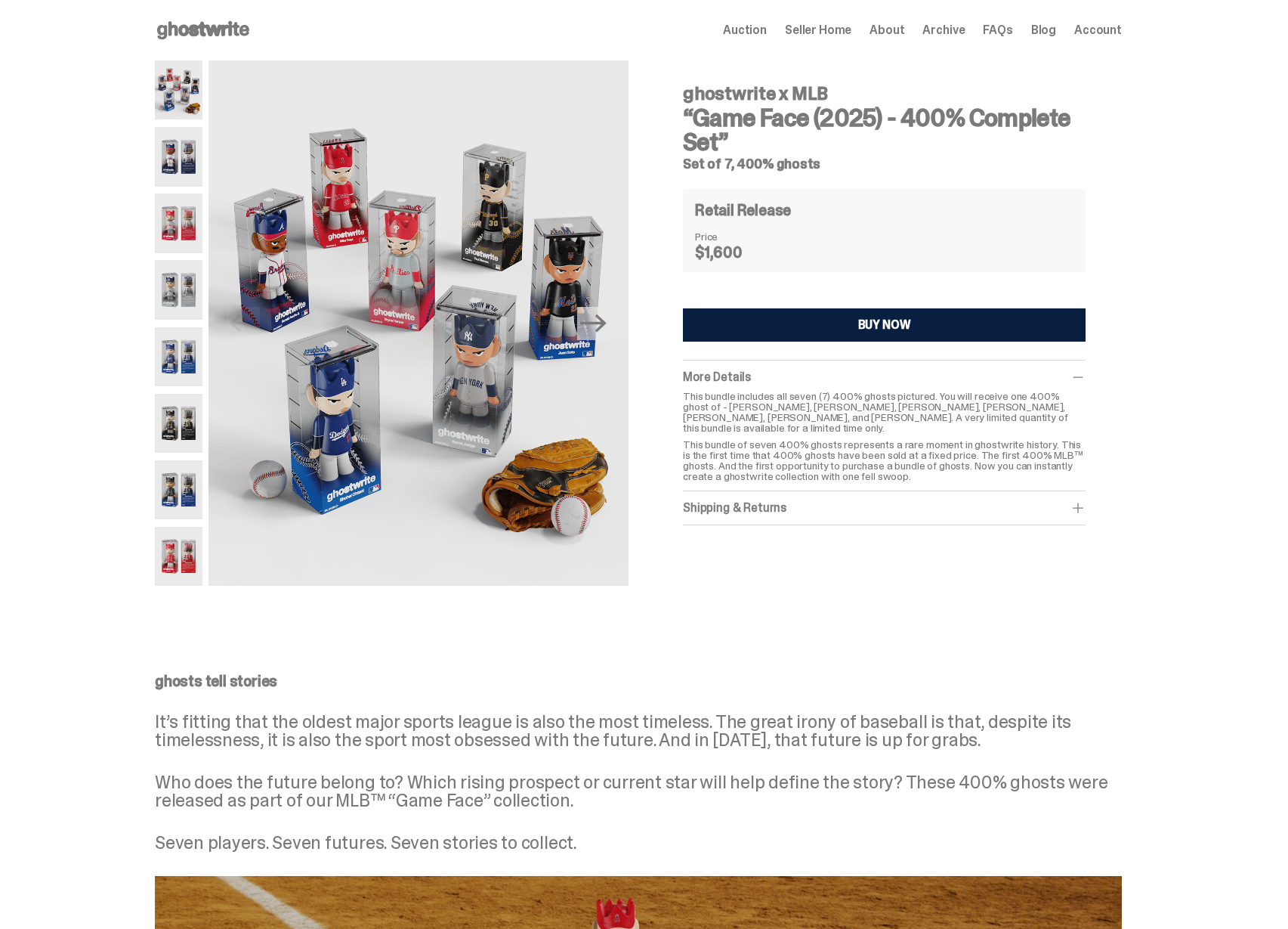  I want to click on span: Auction, so click(744, 30).